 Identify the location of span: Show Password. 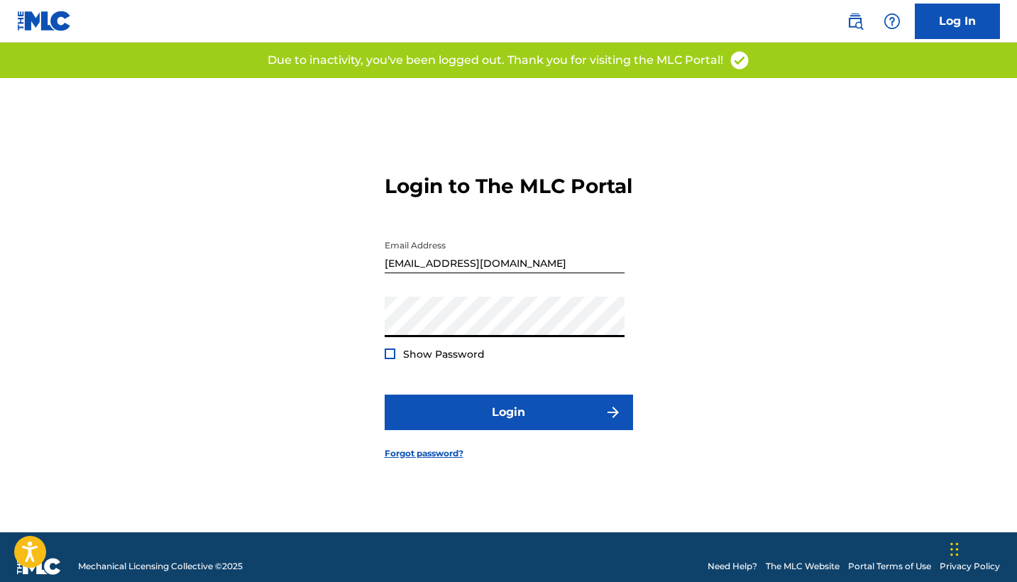
(444, 354).